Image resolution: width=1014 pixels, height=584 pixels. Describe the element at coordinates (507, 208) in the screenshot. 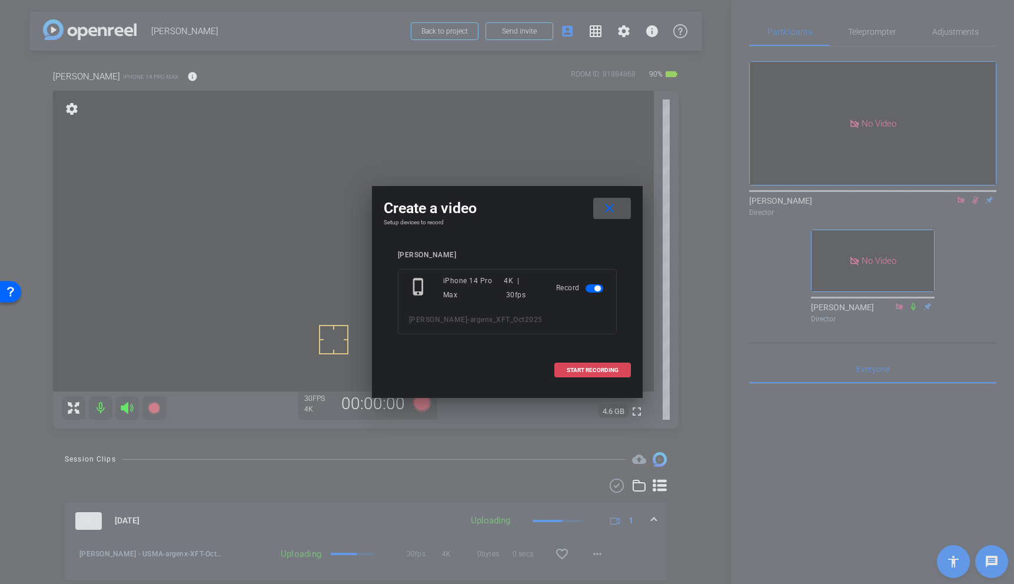

I see `div: Create a video` at that location.